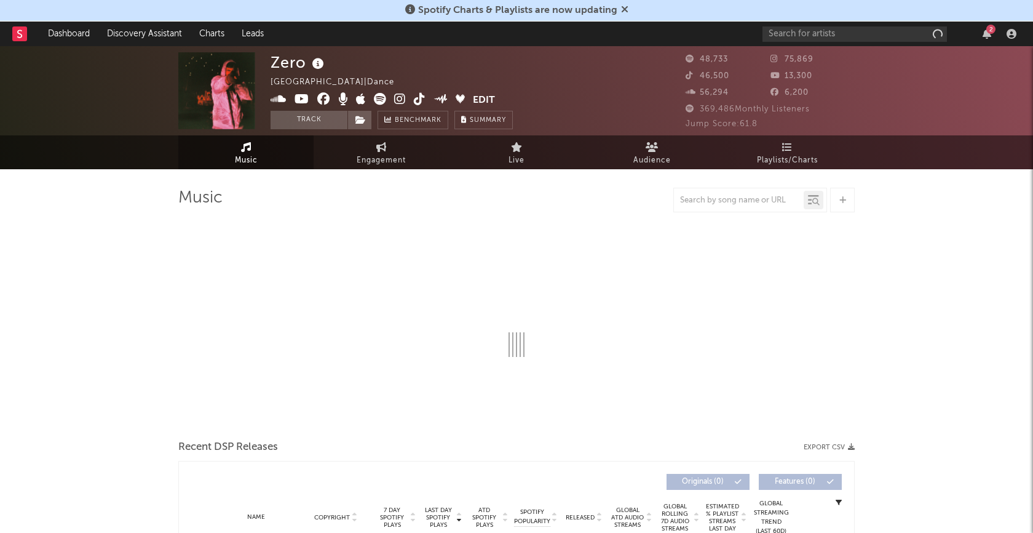 The image size is (1033, 533). What do you see at coordinates (309, 120) in the screenshot?
I see `button: Track` at bounding box center [309, 120].